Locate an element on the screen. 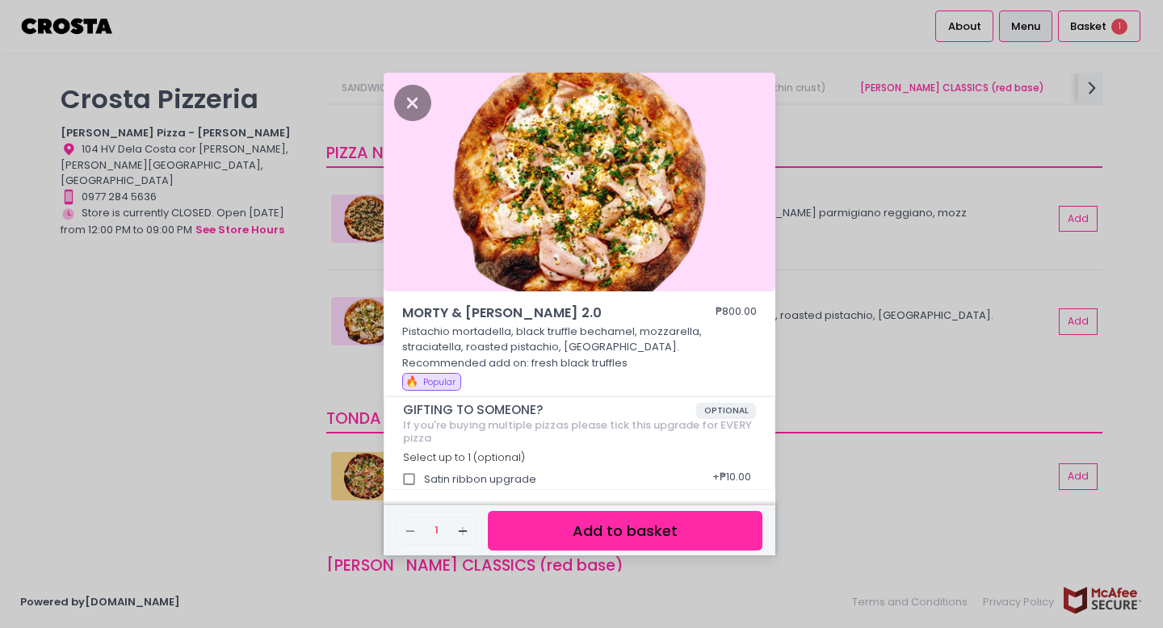 This screenshot has height=628, width=1163. div: + ₱10.00 is located at coordinates (731, 480).